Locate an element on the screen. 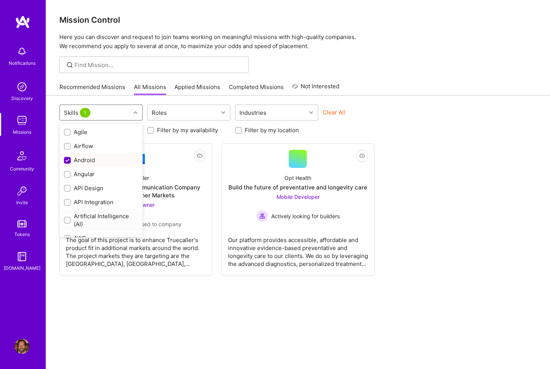  div: Discovery is located at coordinates (22, 98).